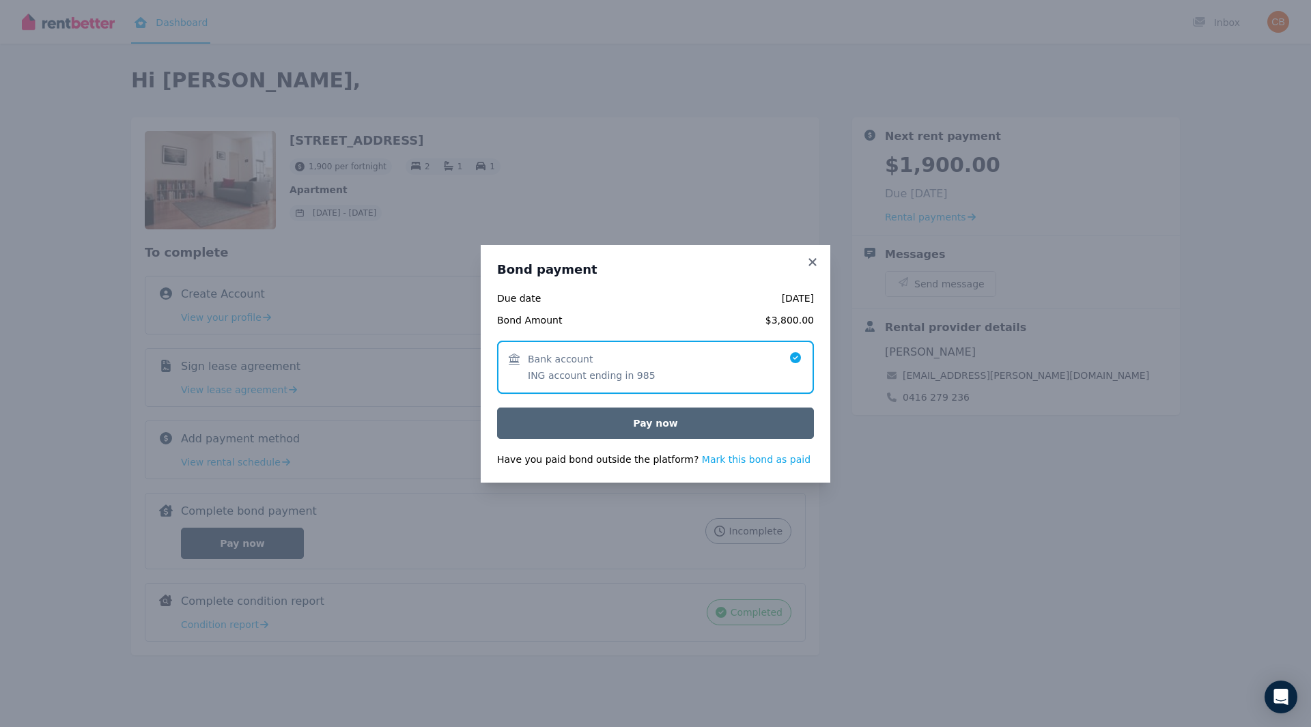 The height and width of the screenshot is (727, 1311). Describe the element at coordinates (87, 85) in the screenshot. I see `div: Domain Overview` at that location.